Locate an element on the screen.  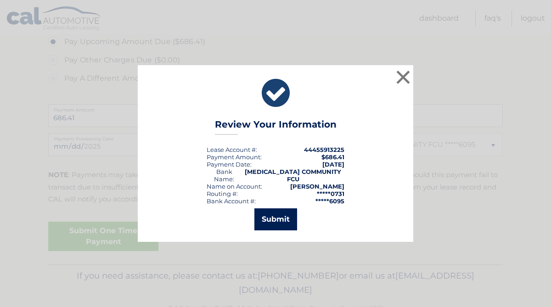
span: $686.41 is located at coordinates (333, 157).